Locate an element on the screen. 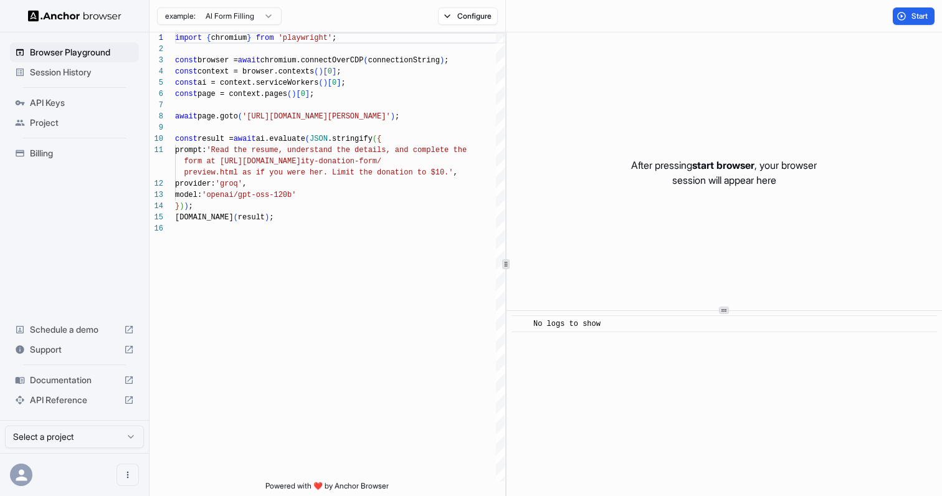 Image resolution: width=942 pixels, height=496 pixels. span: Support is located at coordinates (74, 350).